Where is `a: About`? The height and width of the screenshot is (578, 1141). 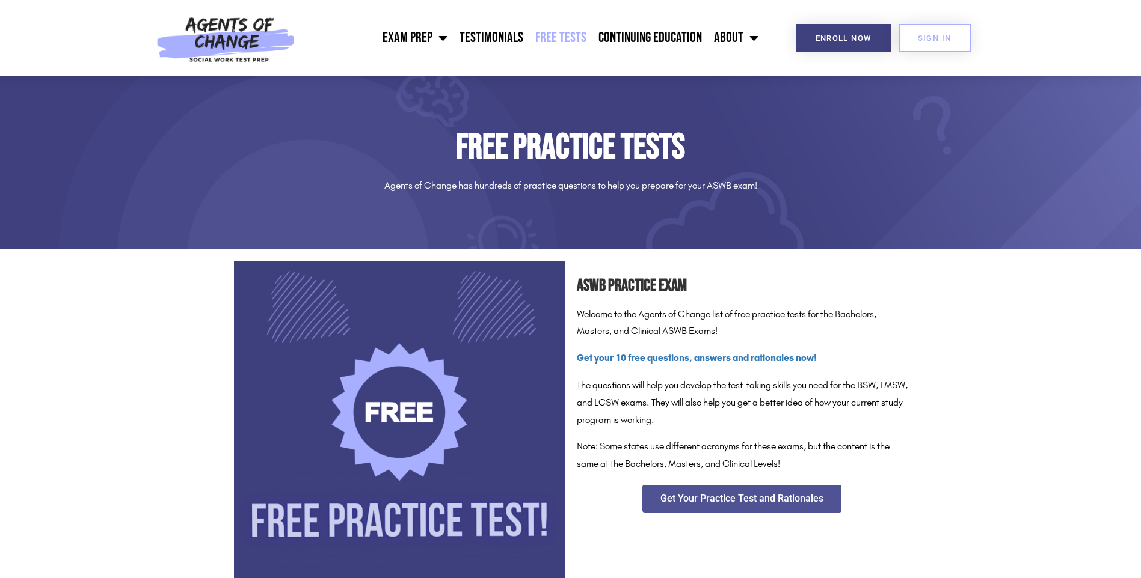 a: About is located at coordinates (736, 38).